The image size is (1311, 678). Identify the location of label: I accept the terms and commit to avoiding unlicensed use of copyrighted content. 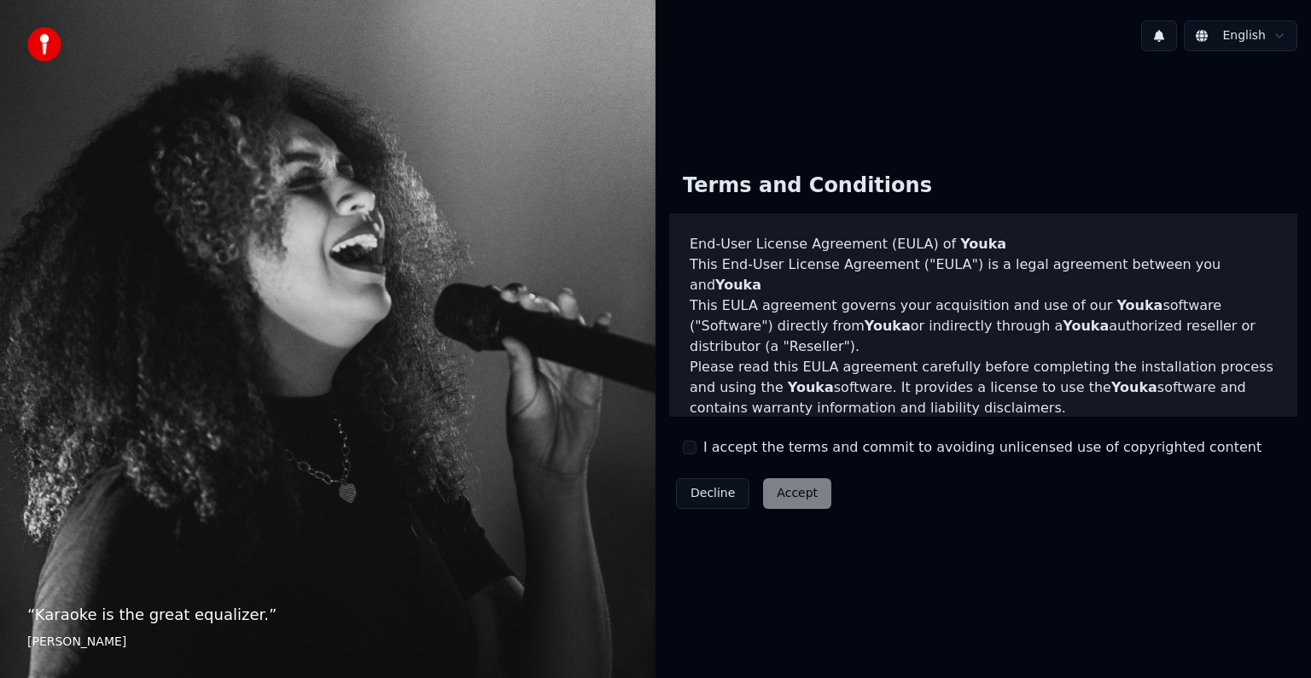
(983, 447).